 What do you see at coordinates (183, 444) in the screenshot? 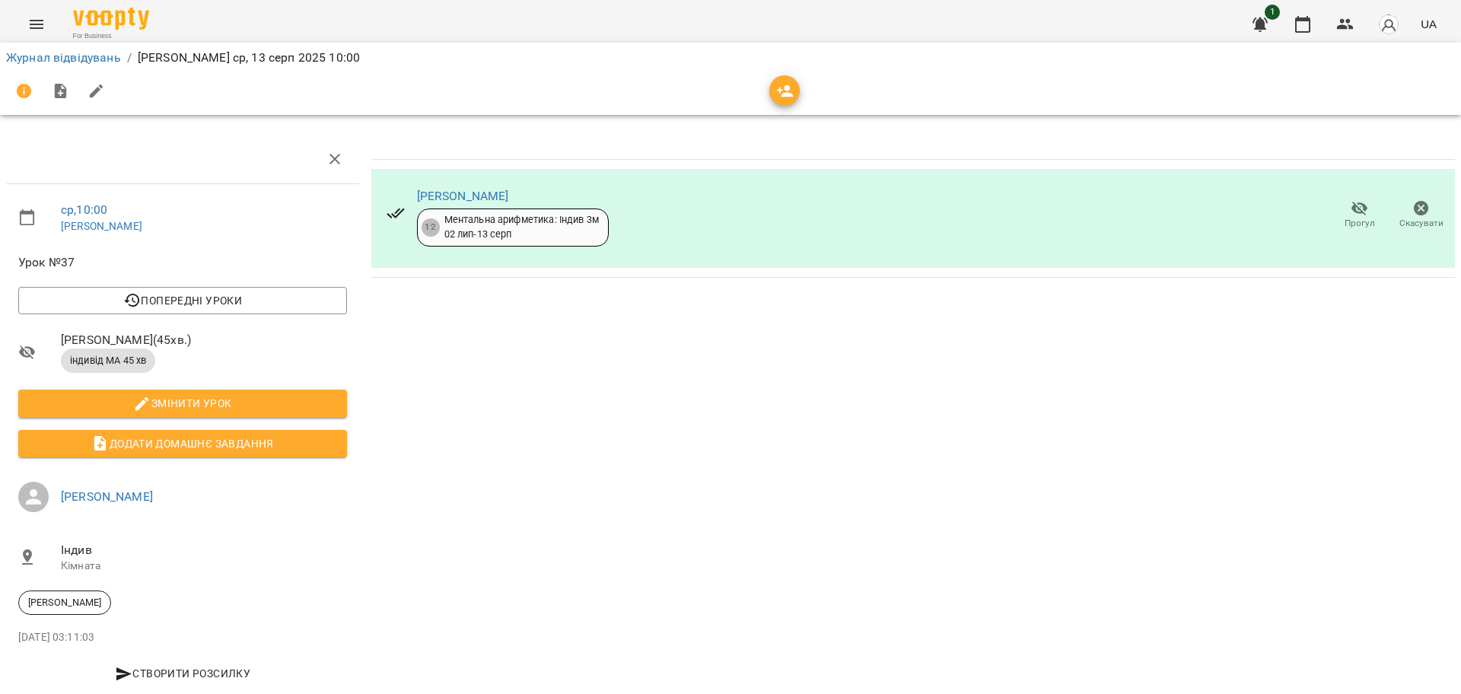
I see `span: Додати домашнє завдання` at bounding box center [183, 444].